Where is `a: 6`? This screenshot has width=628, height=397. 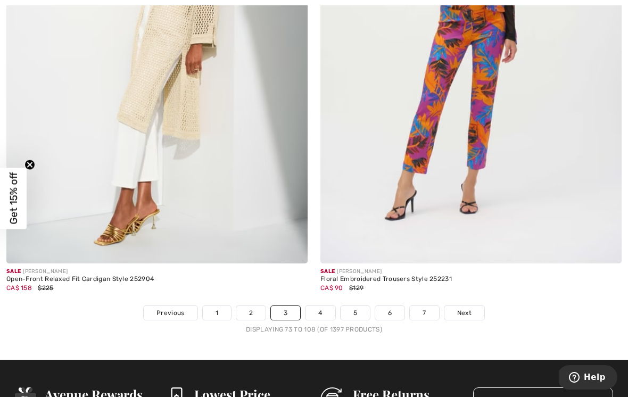
a: 6 is located at coordinates (390, 313).